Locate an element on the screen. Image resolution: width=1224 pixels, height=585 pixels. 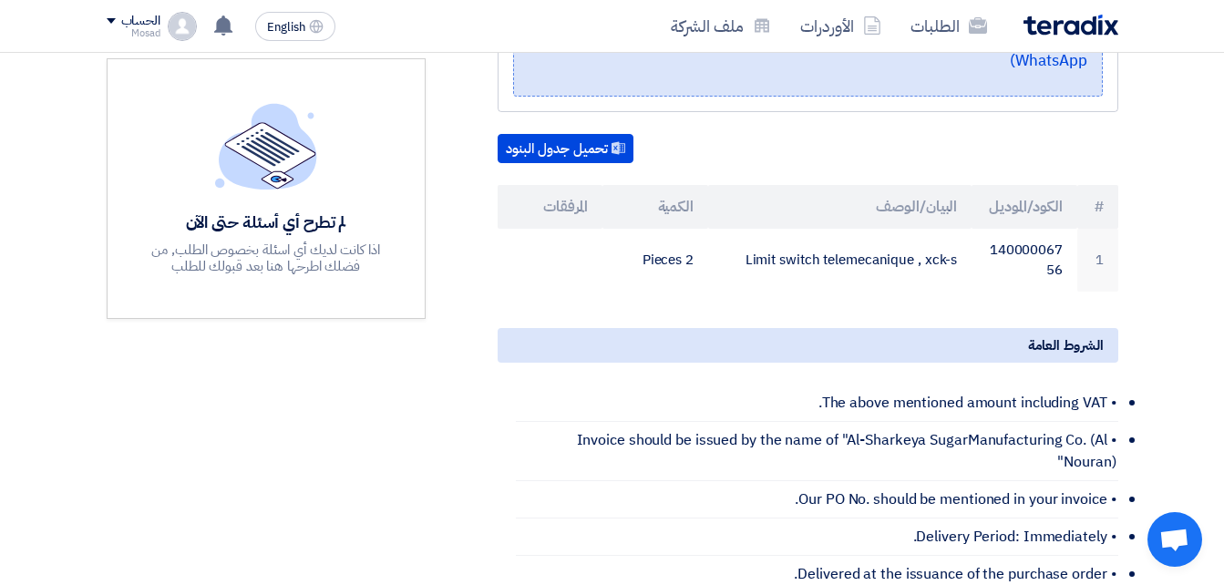
a: الطلبات is located at coordinates (949, 26).